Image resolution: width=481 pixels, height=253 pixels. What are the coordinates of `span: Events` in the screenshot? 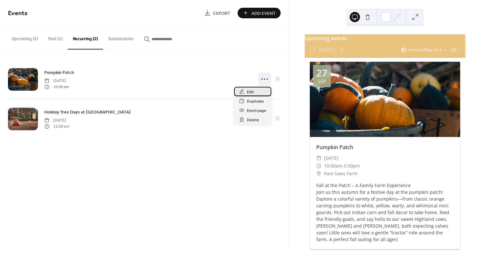 It's located at (18, 13).